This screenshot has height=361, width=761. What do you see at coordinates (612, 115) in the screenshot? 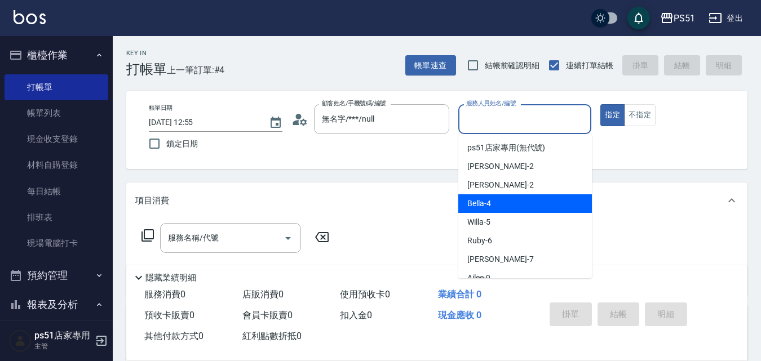
I see `button: 指定` at bounding box center [612, 115].